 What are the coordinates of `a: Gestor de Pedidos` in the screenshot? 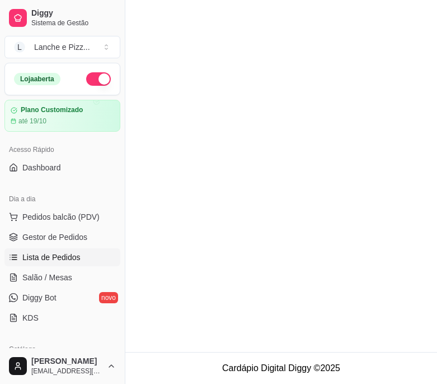 It's located at (62, 237).